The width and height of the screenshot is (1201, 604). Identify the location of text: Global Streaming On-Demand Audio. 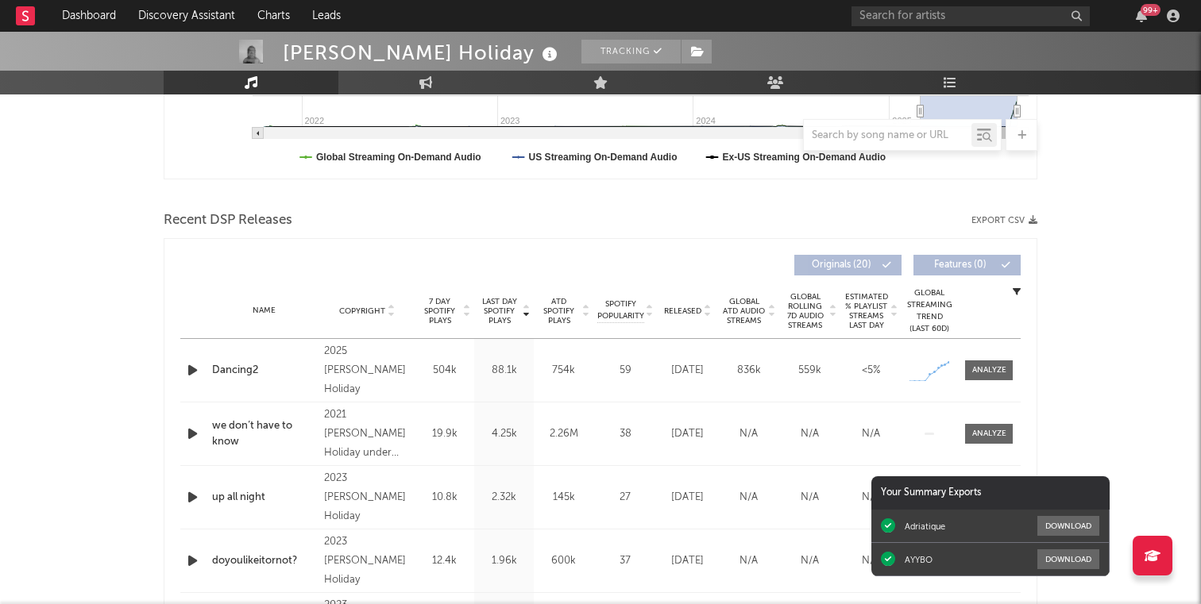
(399, 157).